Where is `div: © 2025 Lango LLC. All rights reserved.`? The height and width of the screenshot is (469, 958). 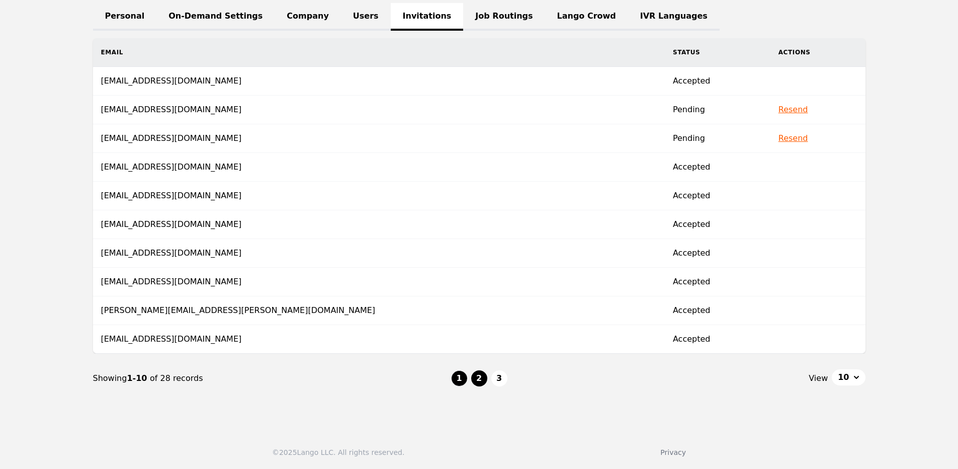 div: © 2025 Lango LLC. All rights reserved. is located at coordinates (338, 452).